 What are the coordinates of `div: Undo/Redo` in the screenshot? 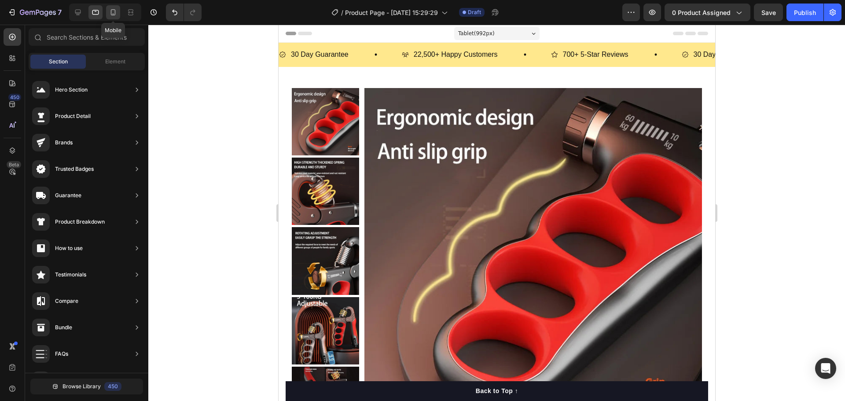 It's located at (183, 12).